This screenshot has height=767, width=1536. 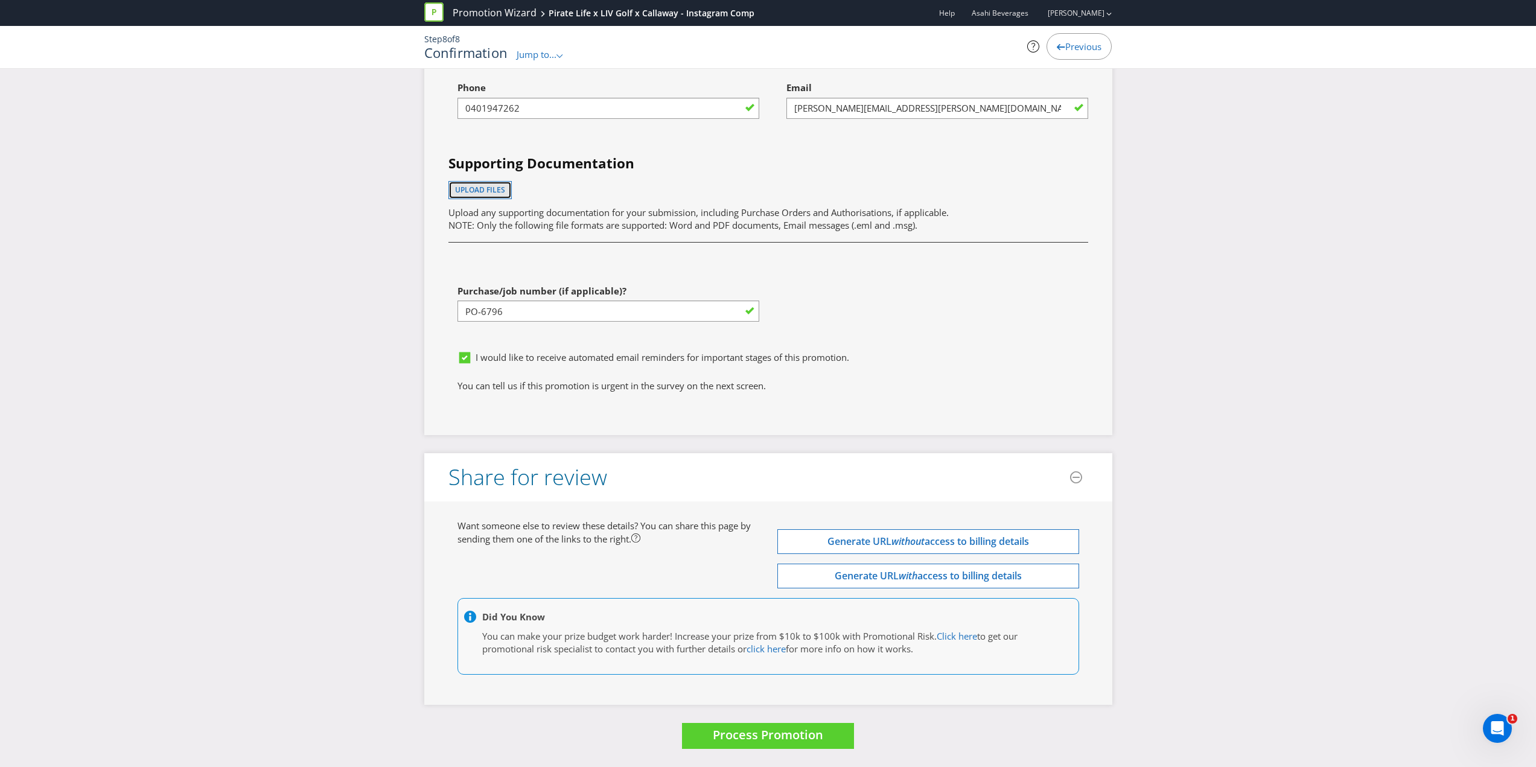 I want to click on a: Help, so click(x=947, y=13).